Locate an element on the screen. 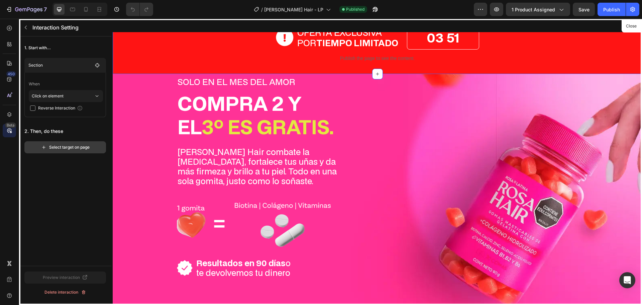 The width and height of the screenshot is (642, 305). button: 7 is located at coordinates (26, 9).